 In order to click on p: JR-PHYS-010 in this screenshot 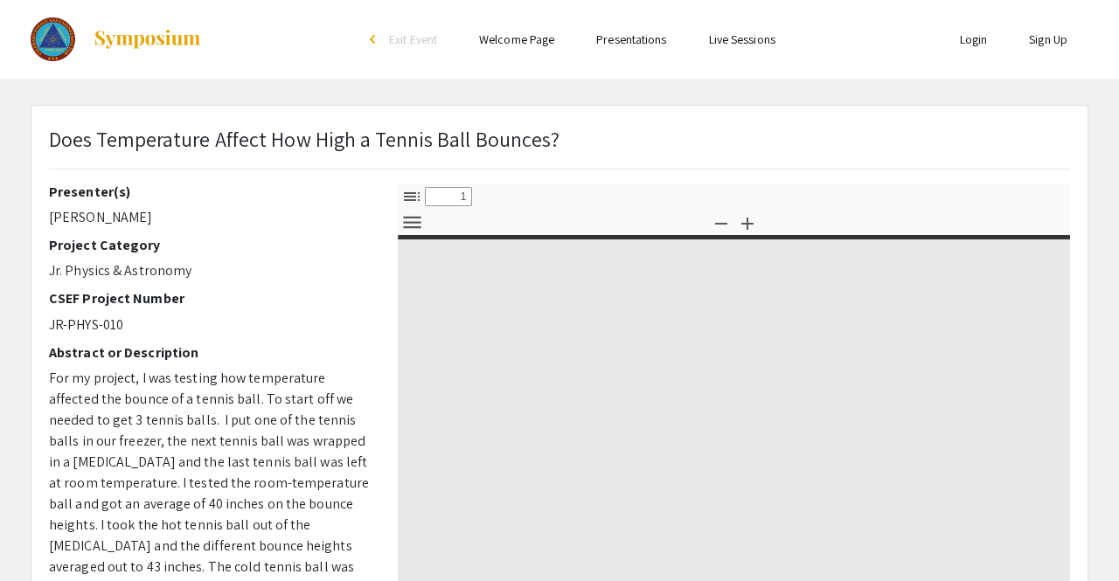, I will do `click(210, 325)`.